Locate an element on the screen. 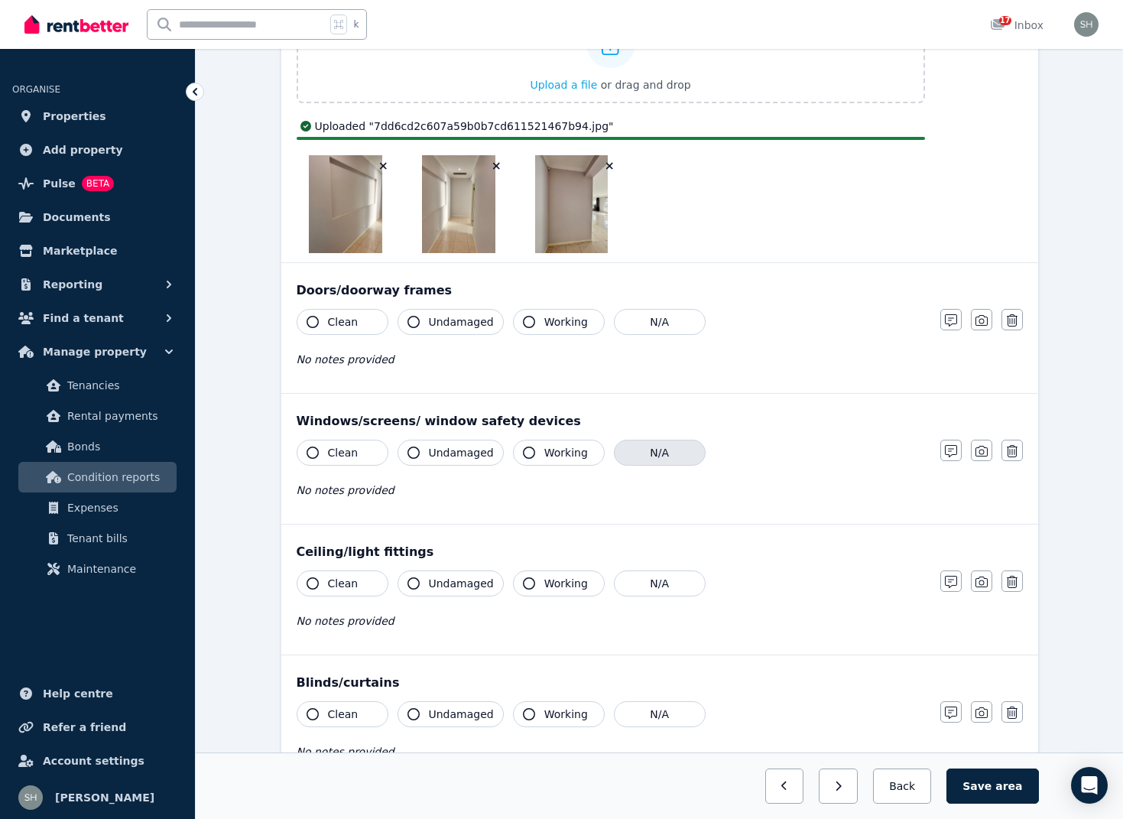 This screenshot has width=1123, height=819. a: Account settings is located at coordinates (97, 761).